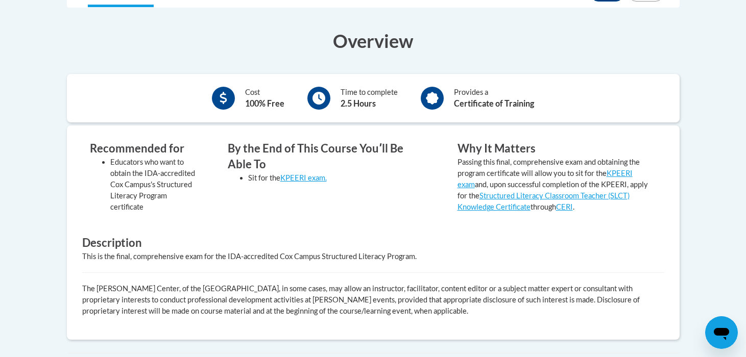  What do you see at coordinates (143, 149) in the screenshot?
I see `h3: Recommended for` at bounding box center [143, 149].